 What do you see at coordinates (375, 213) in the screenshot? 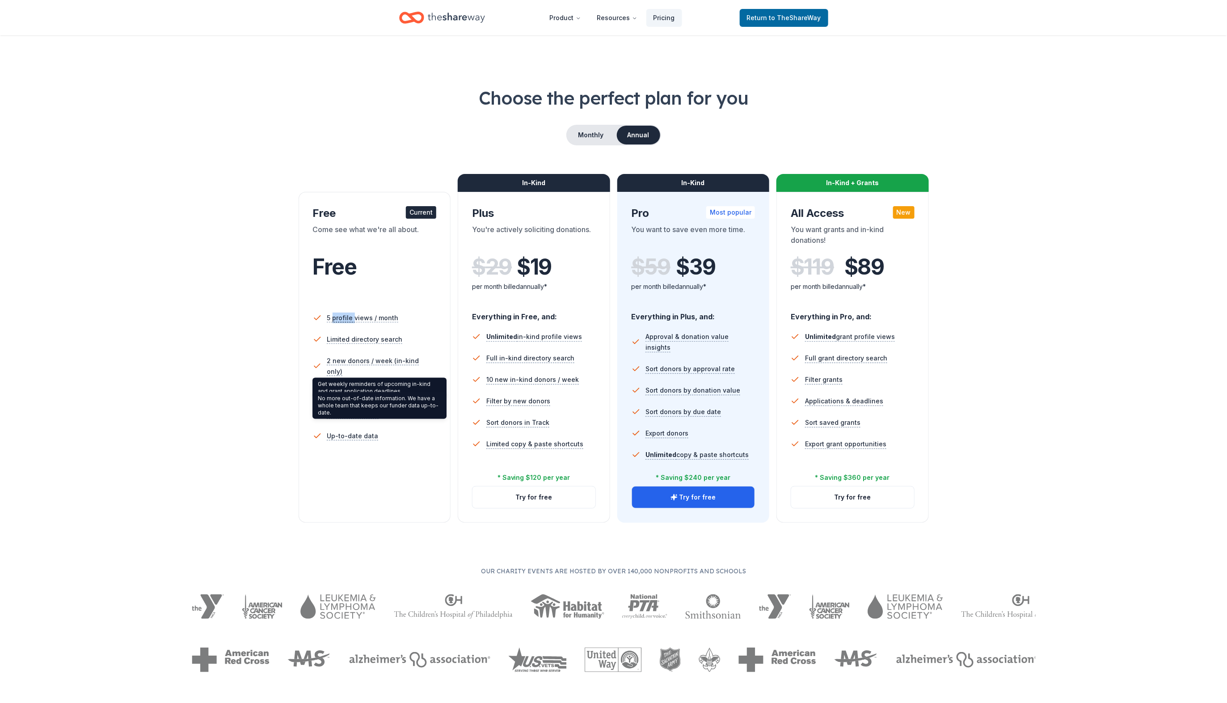
I see `div: Free` at bounding box center [375, 213].